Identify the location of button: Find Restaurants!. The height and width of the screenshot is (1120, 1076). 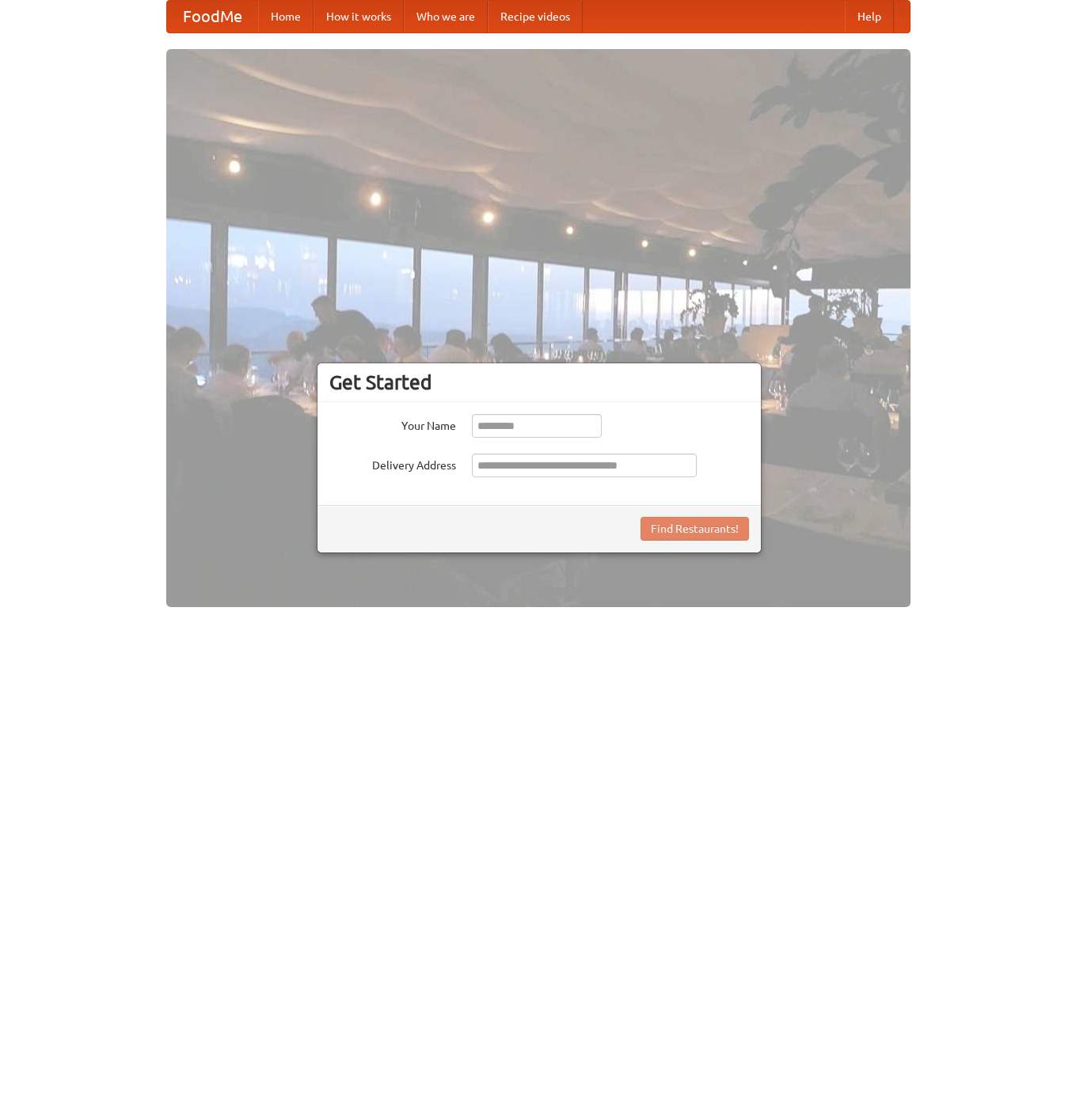
(694, 529).